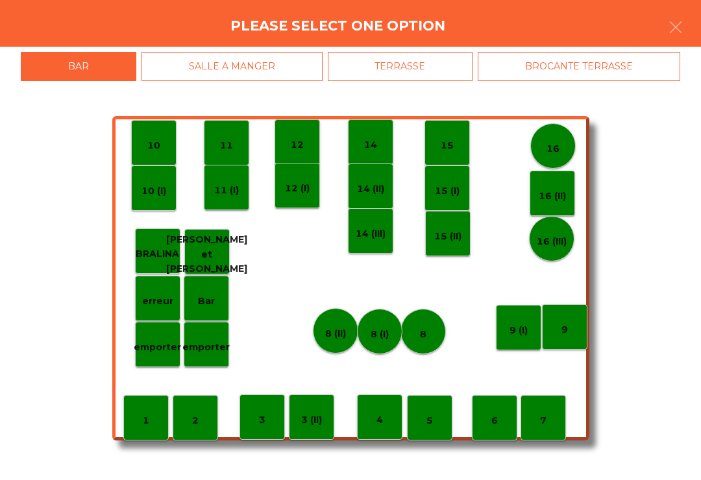  What do you see at coordinates (262, 420) in the screenshot?
I see `p: 3` at bounding box center [262, 420].